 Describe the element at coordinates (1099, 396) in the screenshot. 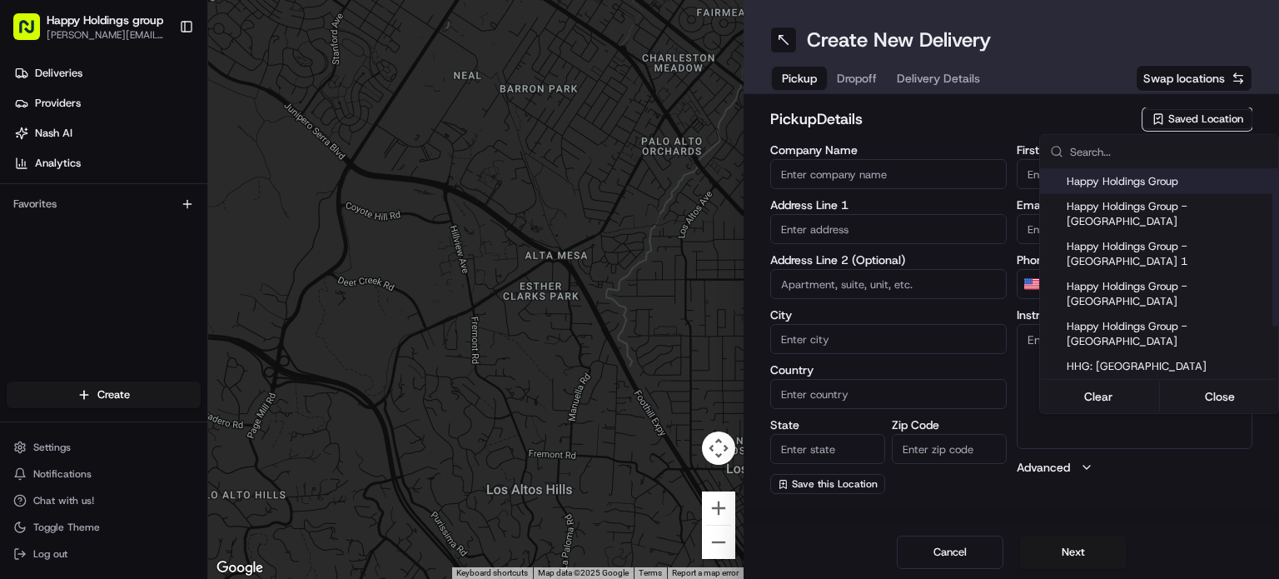

I see `button: Clear` at that location.